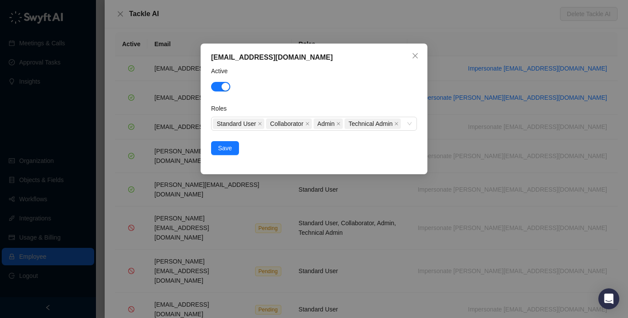 The image size is (628, 318). I want to click on span: Save, so click(225, 148).